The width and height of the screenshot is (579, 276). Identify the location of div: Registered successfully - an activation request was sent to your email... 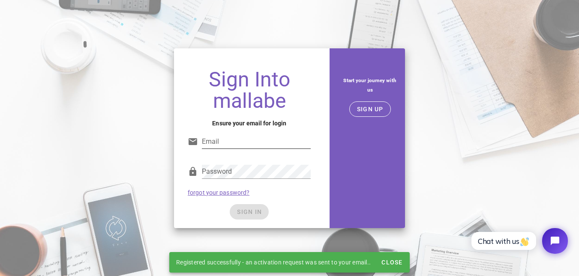
(273, 263).